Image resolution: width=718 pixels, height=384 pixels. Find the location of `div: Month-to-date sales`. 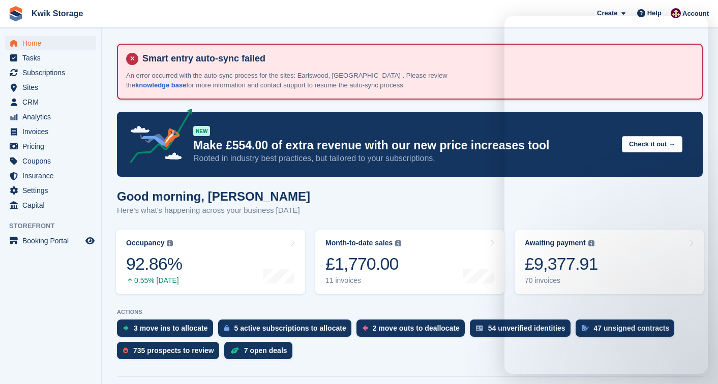

div: Month-to-date sales is located at coordinates (359, 243).